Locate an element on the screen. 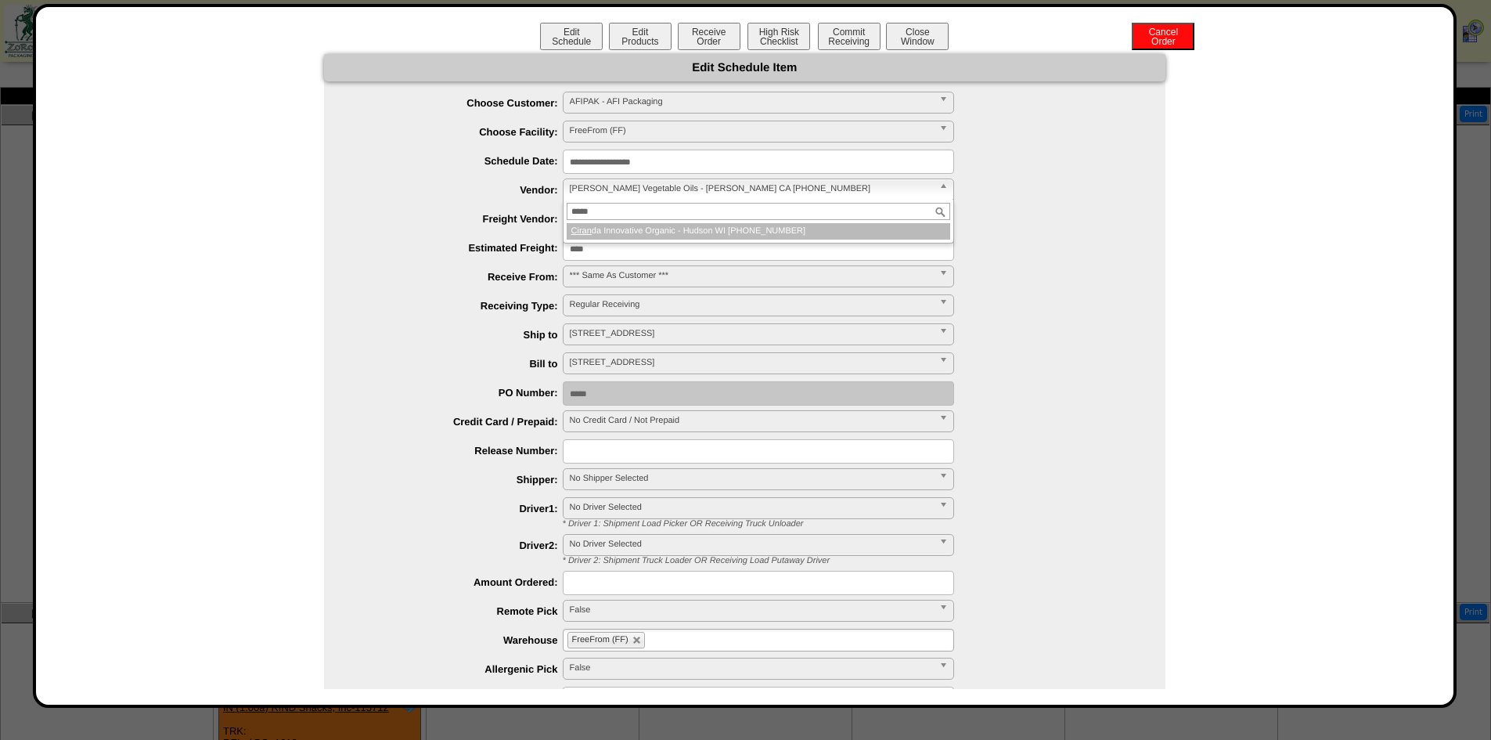 The width and height of the screenshot is (1491, 740). label: Shipper: is located at coordinates (459, 479).